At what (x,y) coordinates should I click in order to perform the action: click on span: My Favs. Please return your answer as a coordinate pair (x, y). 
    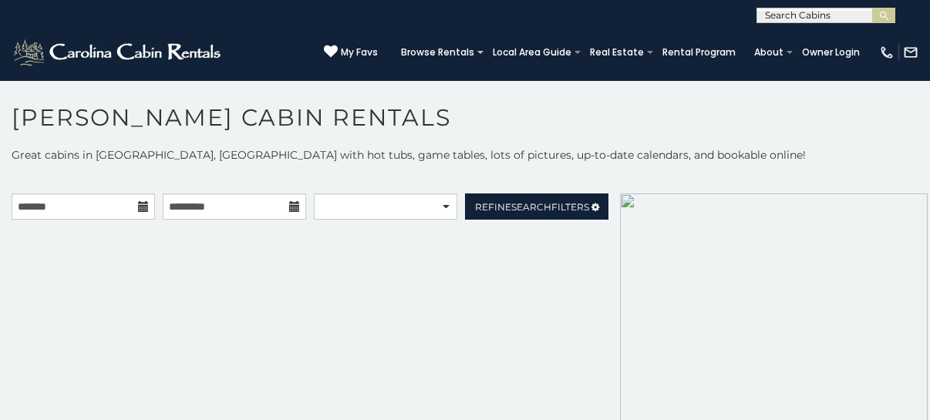
    Looking at the image, I should click on (359, 52).